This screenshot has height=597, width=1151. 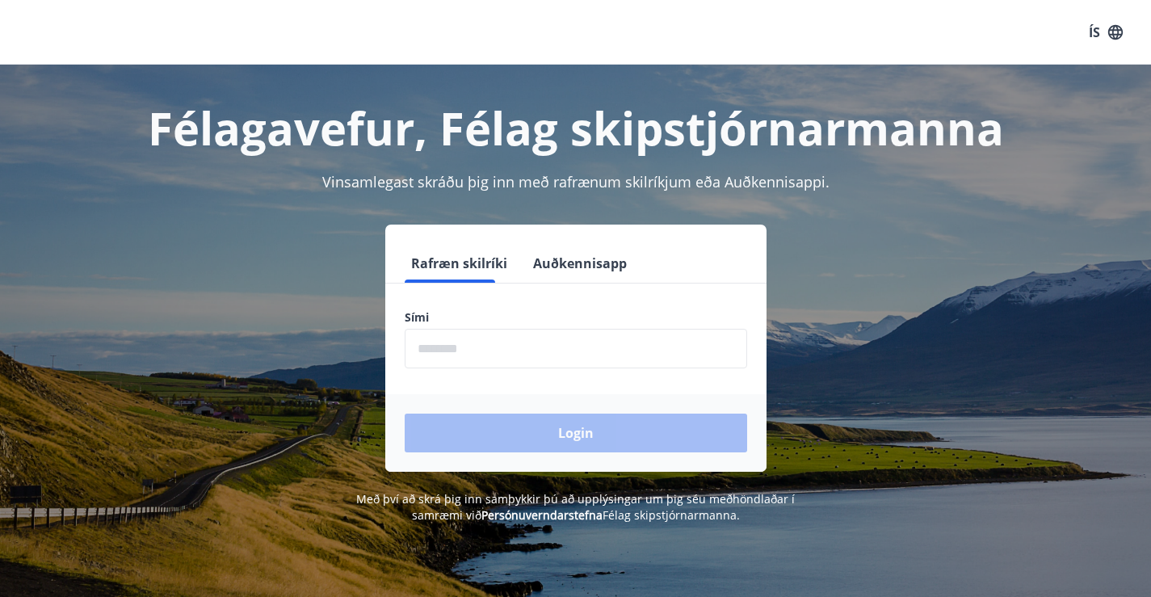 What do you see at coordinates (576, 317) in the screenshot?
I see `label: Sími` at bounding box center [576, 317].